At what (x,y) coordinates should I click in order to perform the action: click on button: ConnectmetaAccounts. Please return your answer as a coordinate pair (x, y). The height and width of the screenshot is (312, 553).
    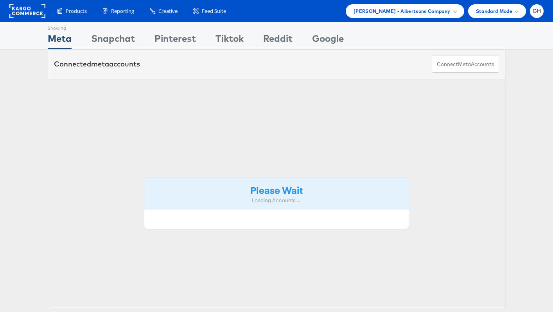
    Looking at the image, I should click on (465, 64).